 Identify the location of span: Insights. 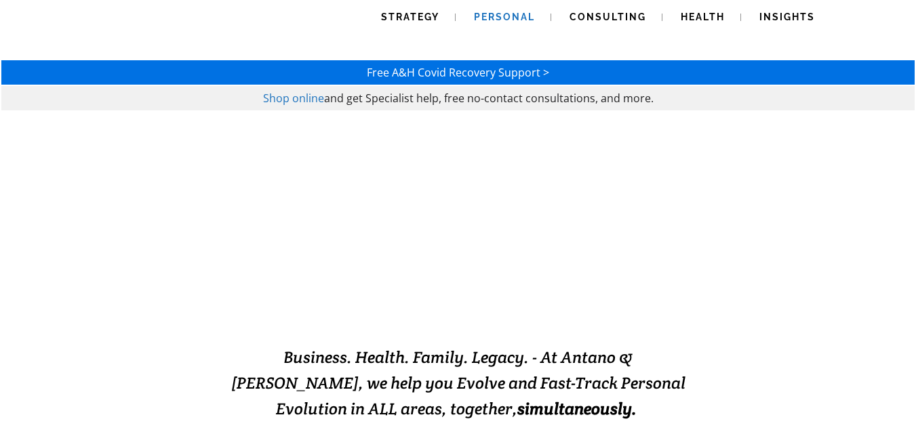
(787, 17).